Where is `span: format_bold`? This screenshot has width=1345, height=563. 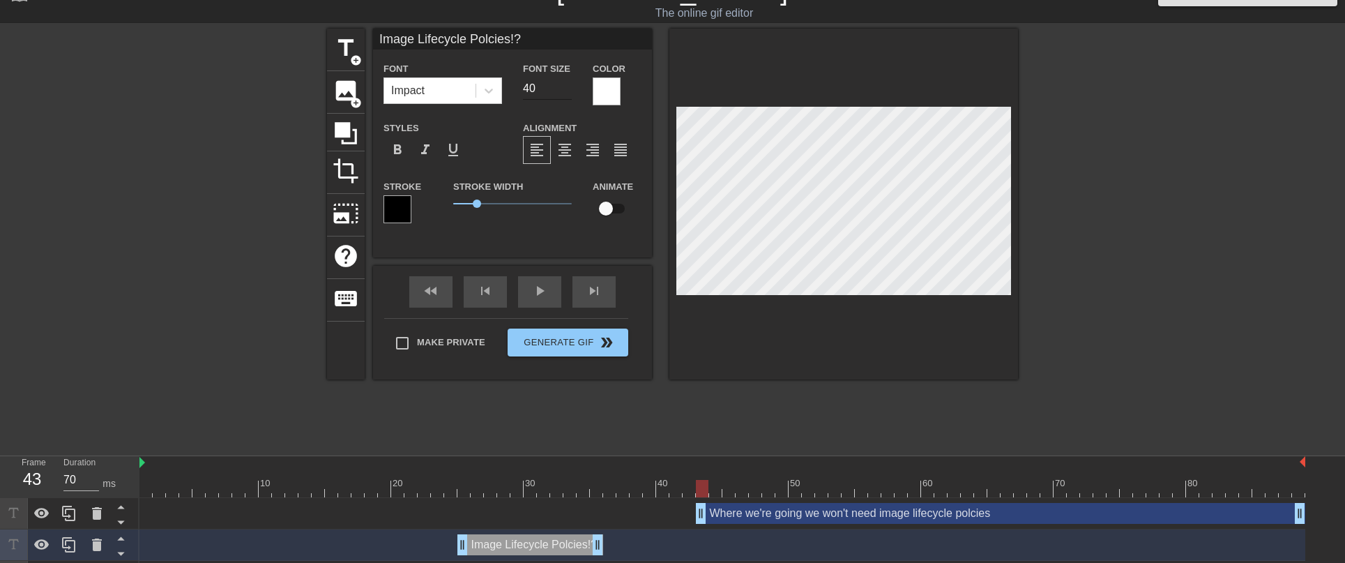
span: format_bold is located at coordinates (397, 150).